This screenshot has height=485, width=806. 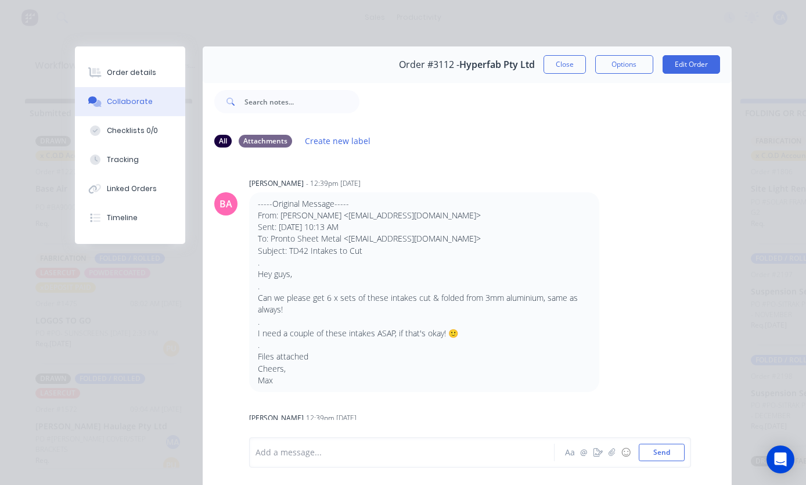 I want to click on div: Collaborate, so click(x=129, y=102).